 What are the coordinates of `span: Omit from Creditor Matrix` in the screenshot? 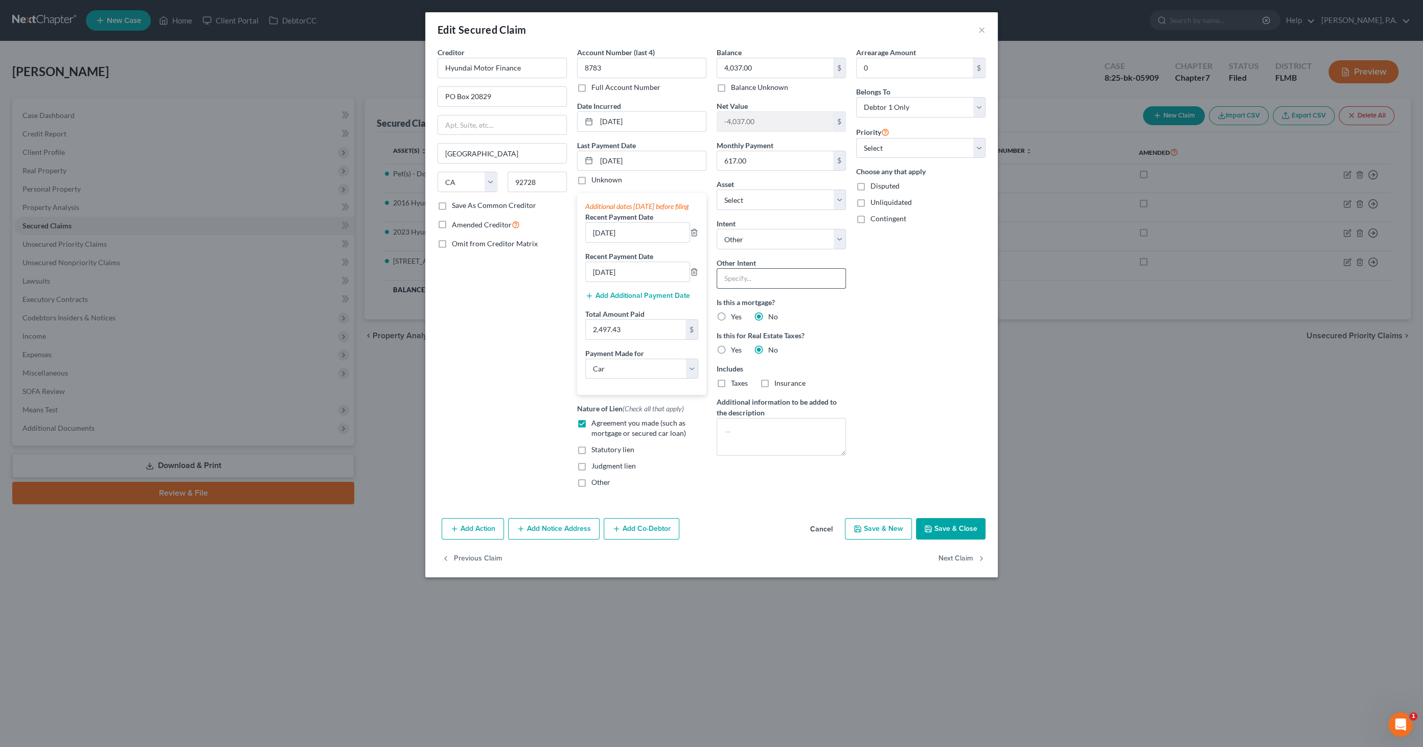 It's located at (495, 243).